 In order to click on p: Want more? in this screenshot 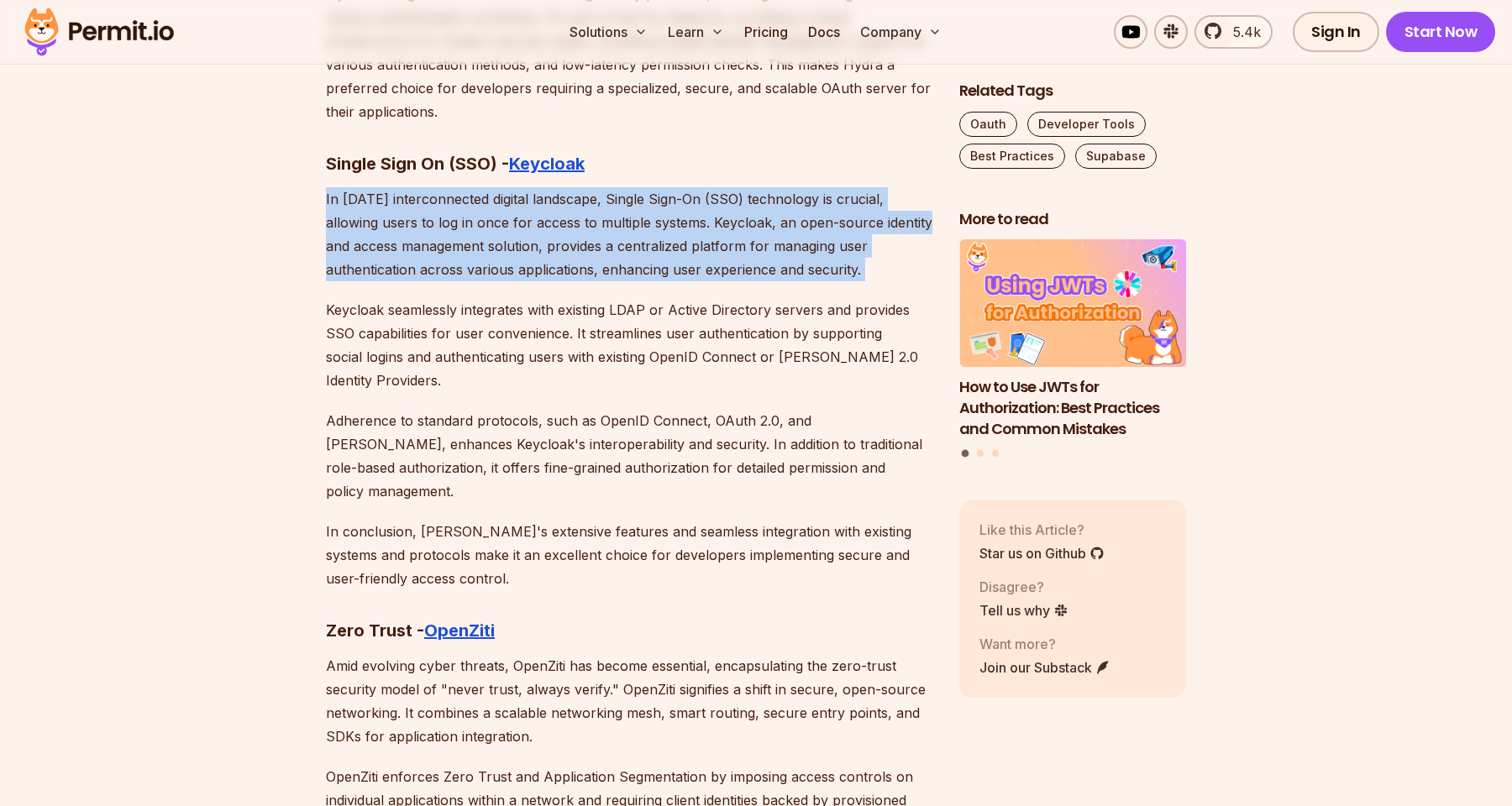, I will do `click(1045, 644)`.